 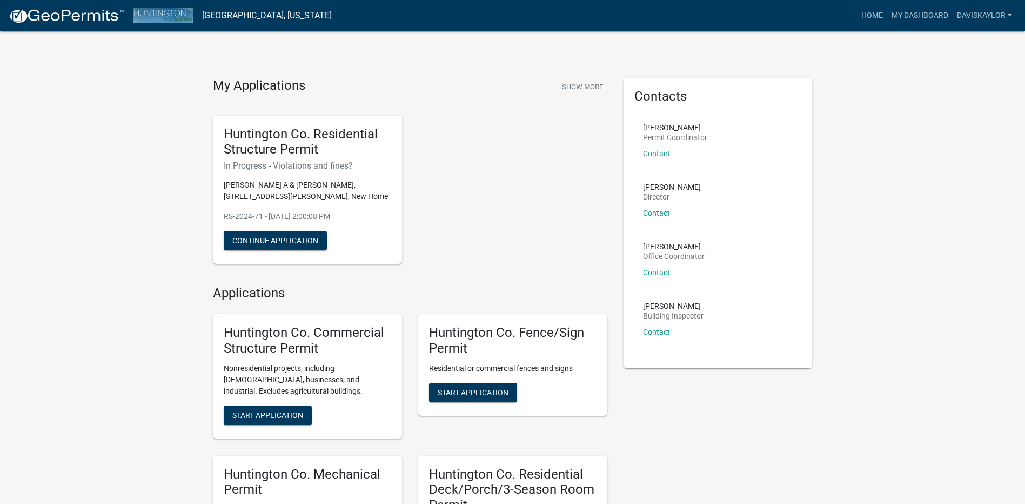 I want to click on a: Home, so click(x=872, y=16).